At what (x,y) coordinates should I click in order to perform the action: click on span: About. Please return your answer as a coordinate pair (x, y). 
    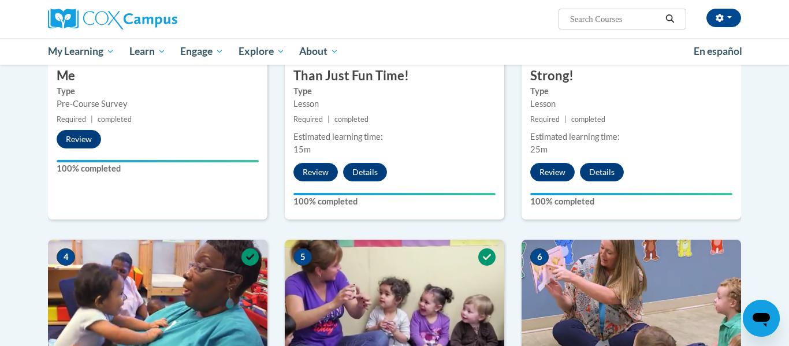
    Looking at the image, I should click on (319, 51).